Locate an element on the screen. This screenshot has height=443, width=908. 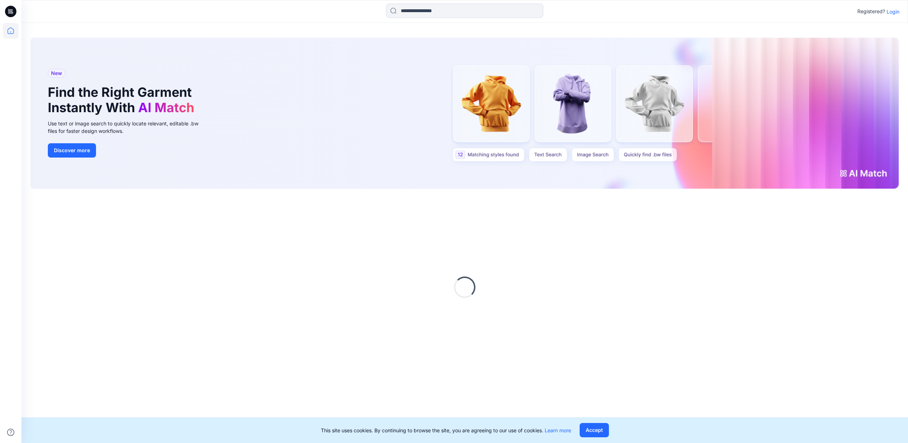
p: This site uses cookies. By continuing to browse the site, you are agreeing to our use of cookies. is located at coordinates (446, 430).